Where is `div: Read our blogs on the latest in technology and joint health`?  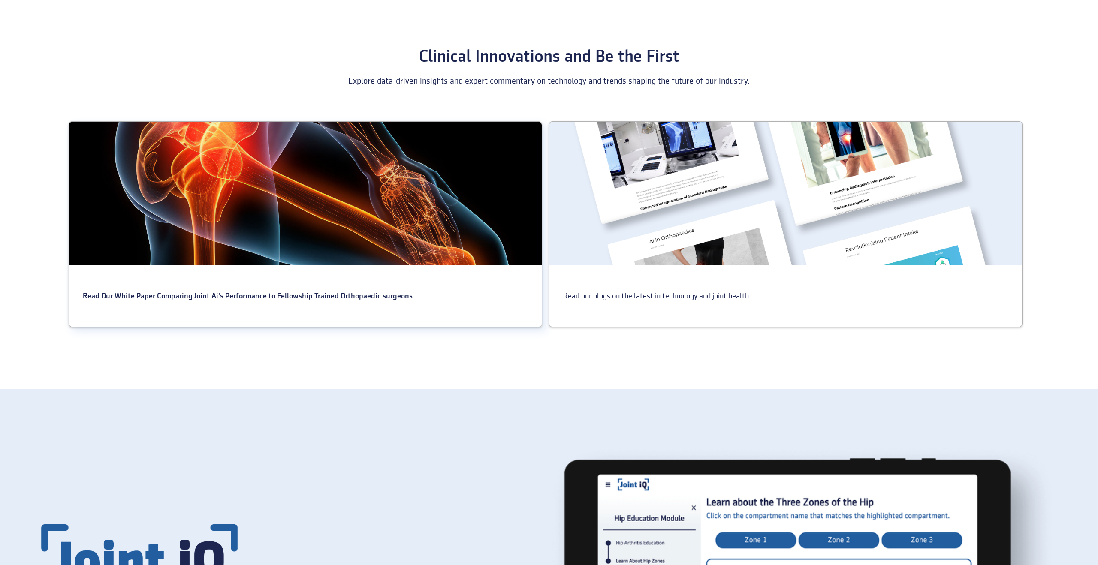
div: Read our blogs on the latest in technology and joint health is located at coordinates (656, 296).